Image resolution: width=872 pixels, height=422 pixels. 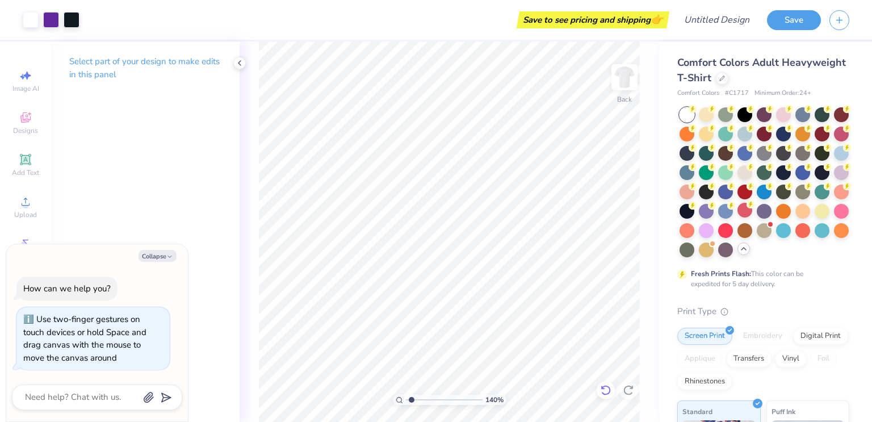 What do you see at coordinates (791, 359) in the screenshot?
I see `div: Vinyl` at bounding box center [791, 359].